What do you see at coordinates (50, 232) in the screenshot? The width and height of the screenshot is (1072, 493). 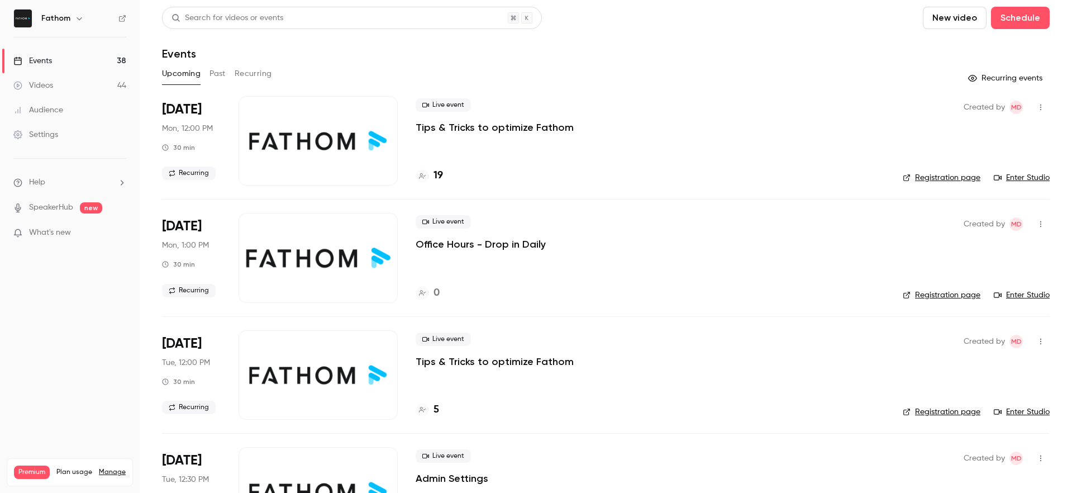 I see `span: What's new` at bounding box center [50, 232].